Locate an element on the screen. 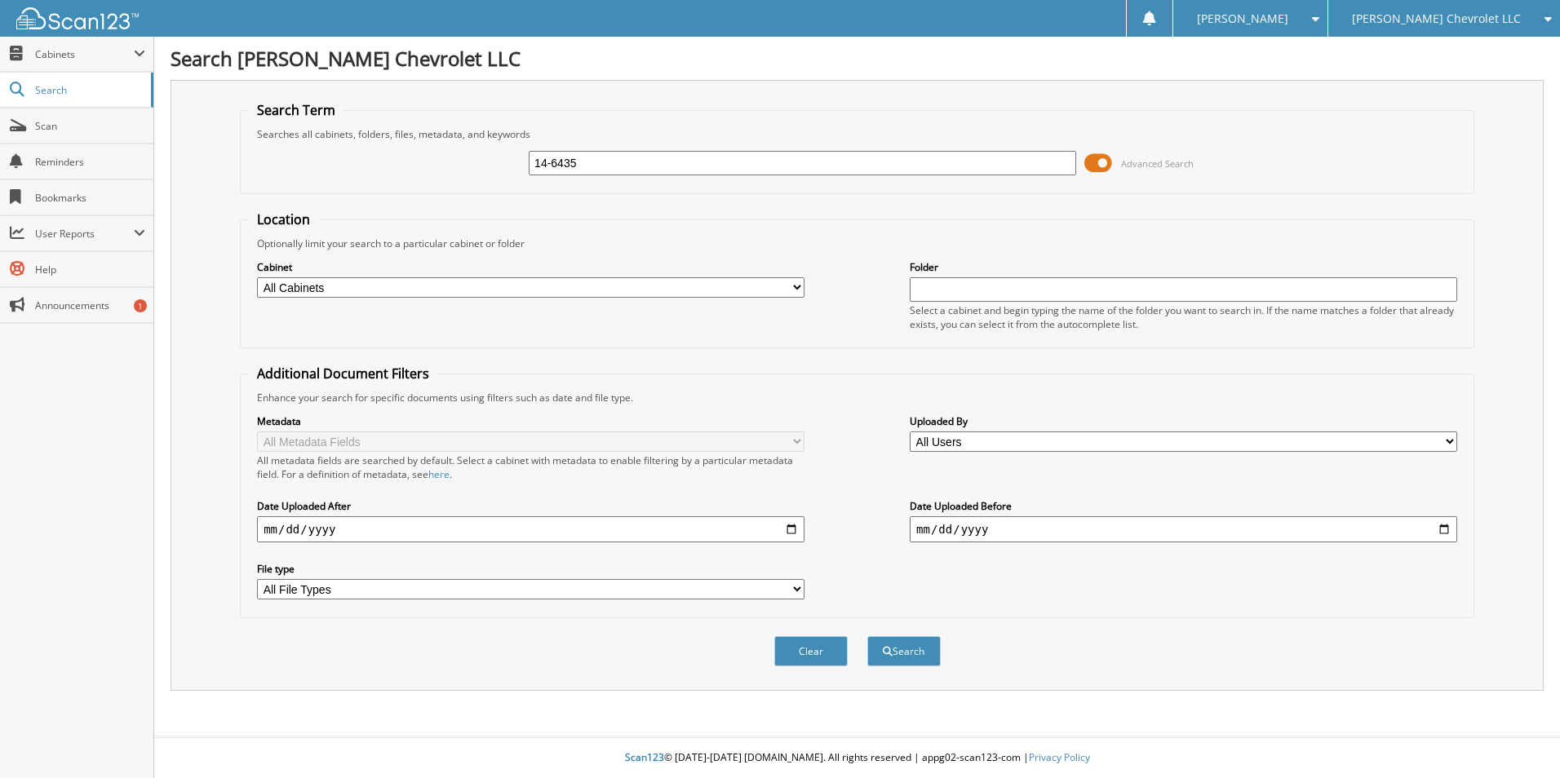 This screenshot has height=778, width=1560. span: Bookmarks is located at coordinates (90, 197).